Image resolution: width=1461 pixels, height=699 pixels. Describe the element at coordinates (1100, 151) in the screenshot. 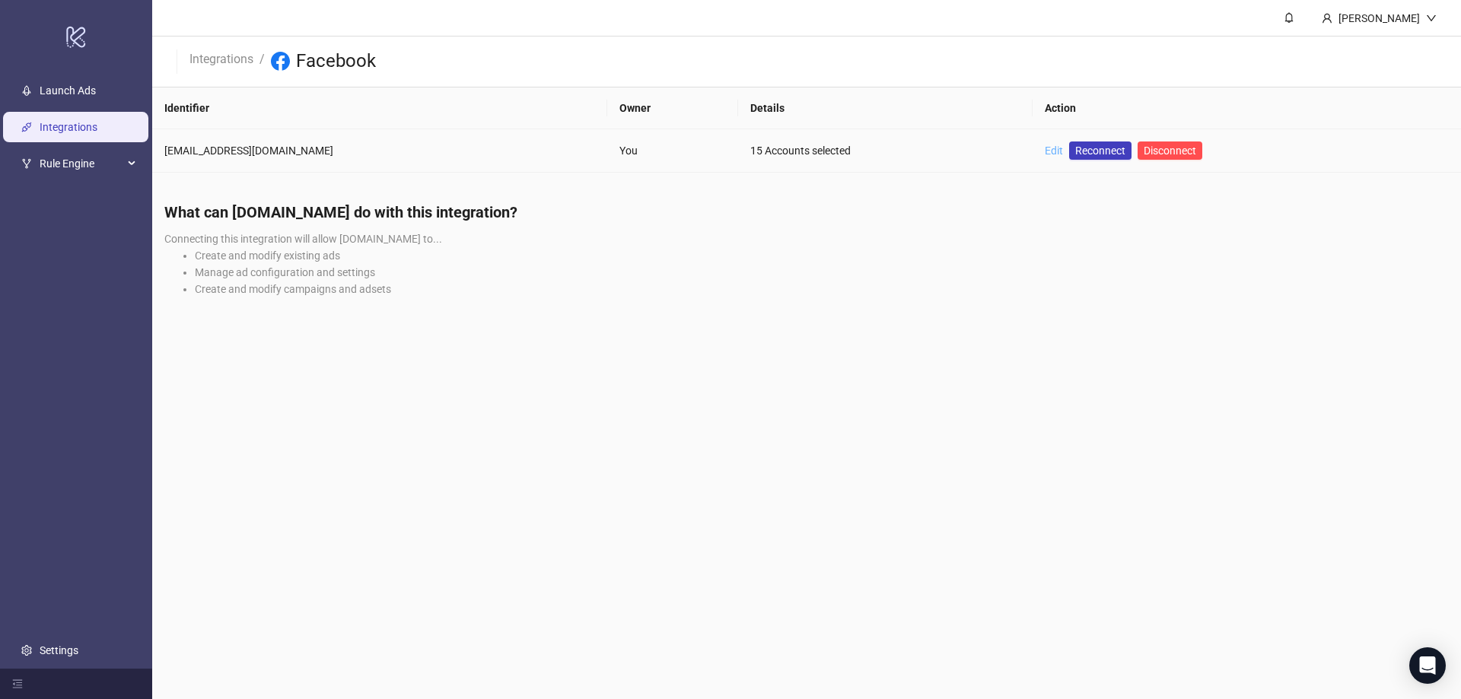

I see `span: Reconnect` at that location.